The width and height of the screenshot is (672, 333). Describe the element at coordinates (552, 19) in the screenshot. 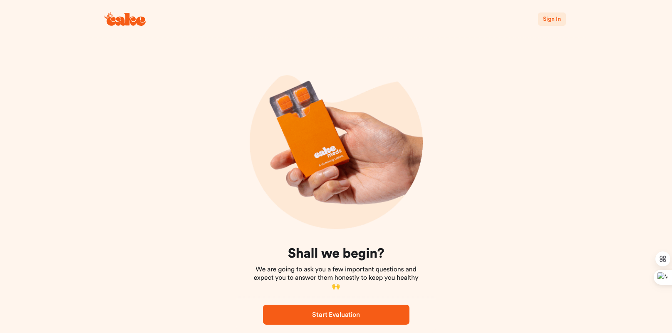

I see `span: Sign In` at that location.